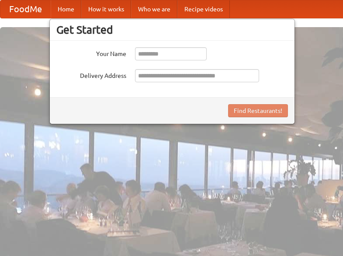 Image resolution: width=343 pixels, height=256 pixels. I want to click on h3: Get Started, so click(172, 30).